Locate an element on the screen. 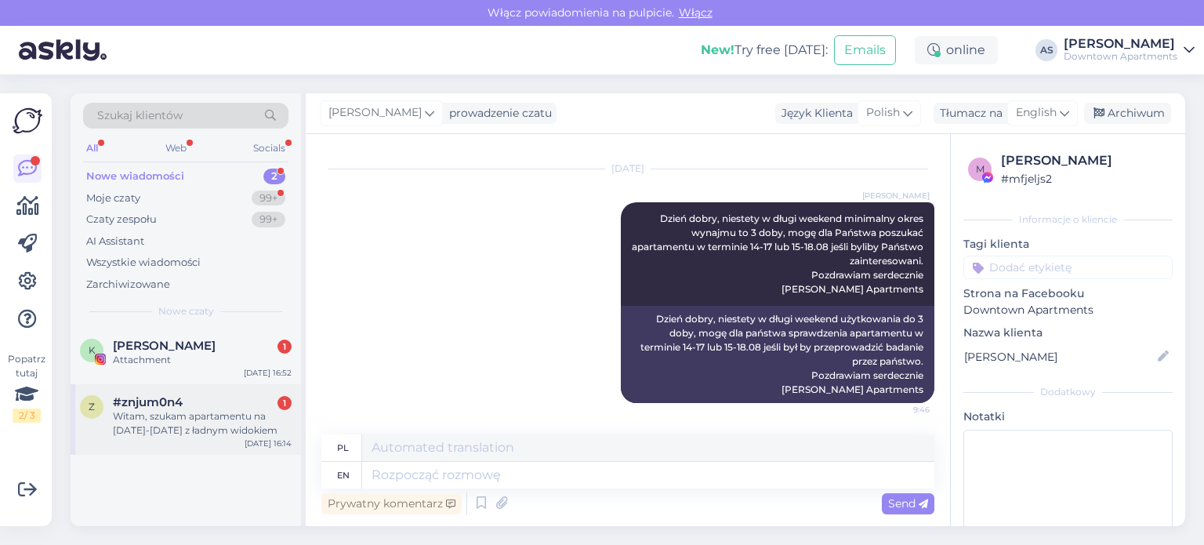  div: AI Assistant is located at coordinates (115, 241).